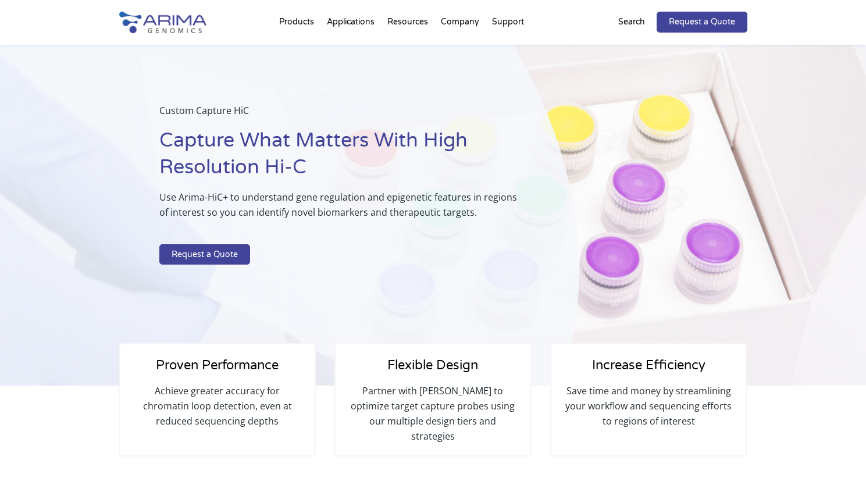  What do you see at coordinates (340, 158) in the screenshot?
I see `h1: Capture What Matters With High Resolution Hi-C` at bounding box center [340, 158].